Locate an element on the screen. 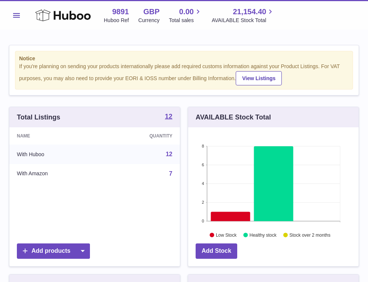 This screenshot has height=282, width=368. strong: GBP is located at coordinates (151, 12).